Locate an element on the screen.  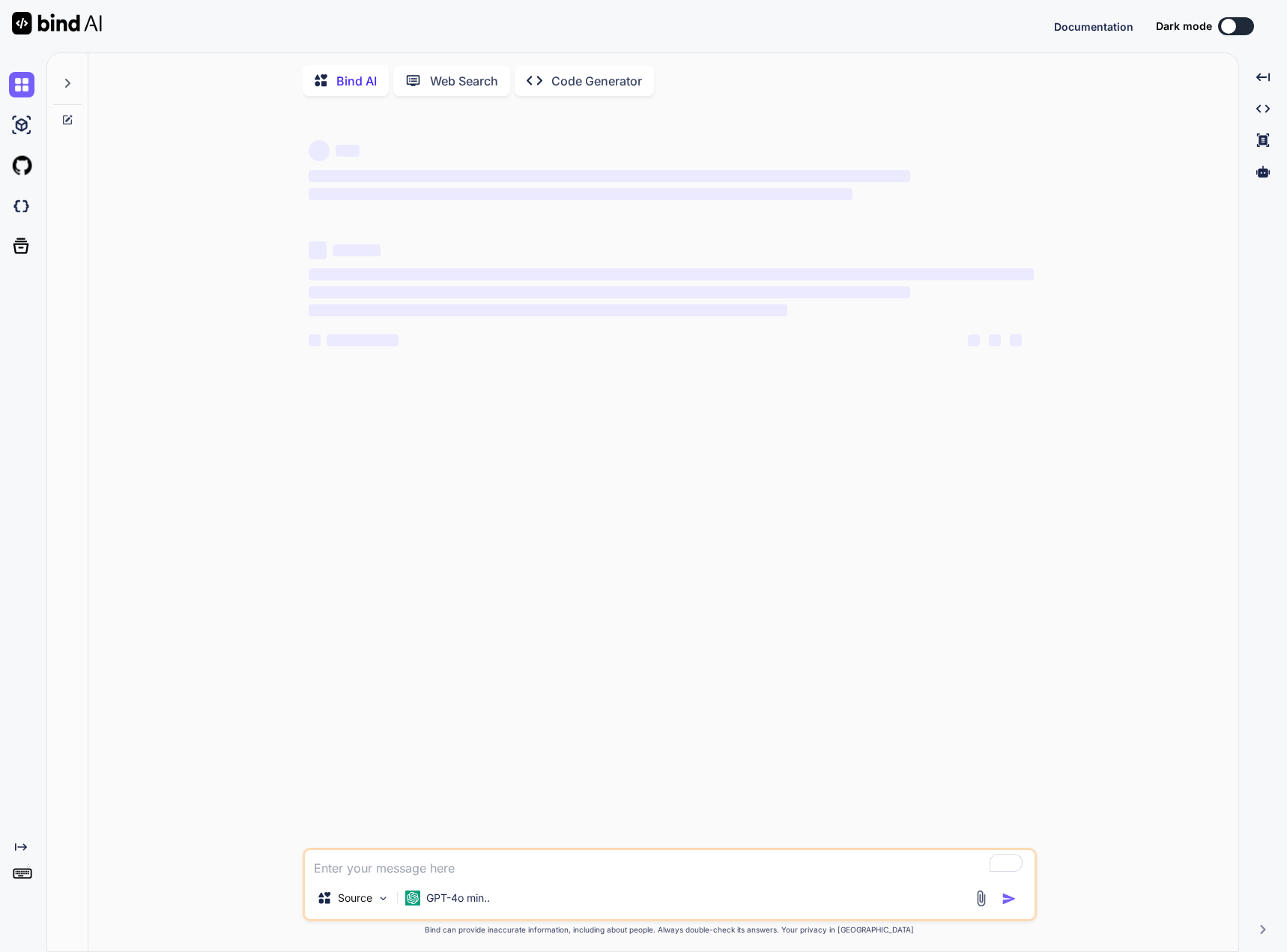
img: ai-studio is located at coordinates (22, 125).